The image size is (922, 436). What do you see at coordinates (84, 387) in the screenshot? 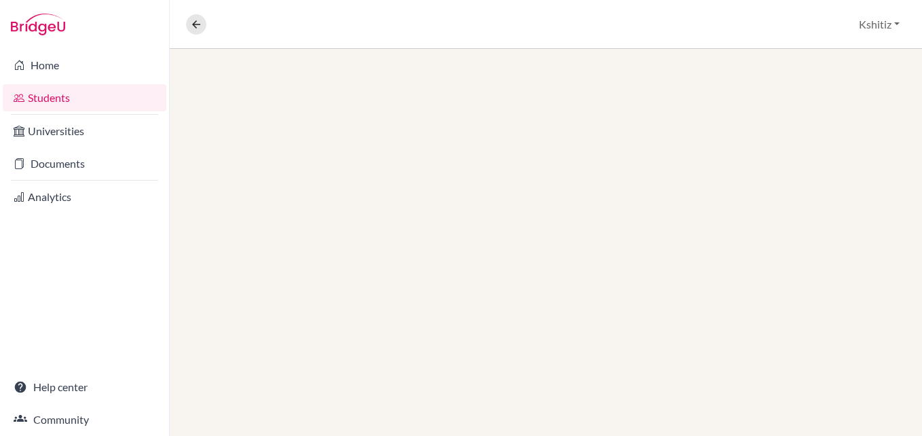
I see `a: Help center` at bounding box center [84, 387].